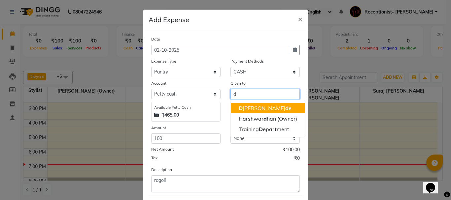 This screenshot has height=200, width=451. What do you see at coordinates (186, 139) in the screenshot?
I see `input: Amount` at bounding box center [186, 139].